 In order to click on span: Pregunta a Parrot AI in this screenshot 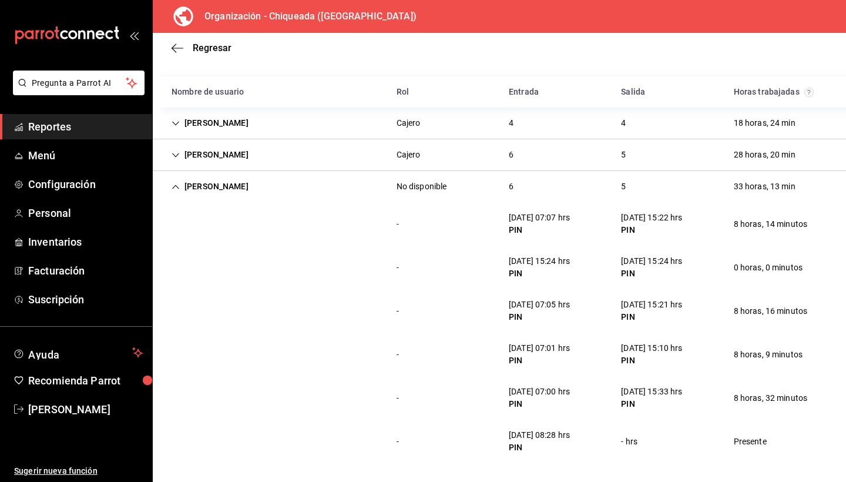, I will do `click(79, 83)`.